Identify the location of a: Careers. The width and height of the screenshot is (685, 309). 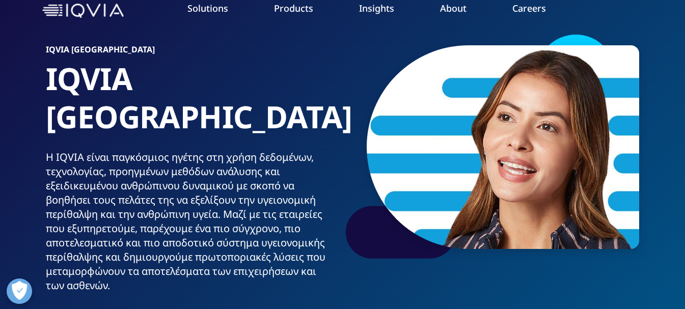
(529, 8).